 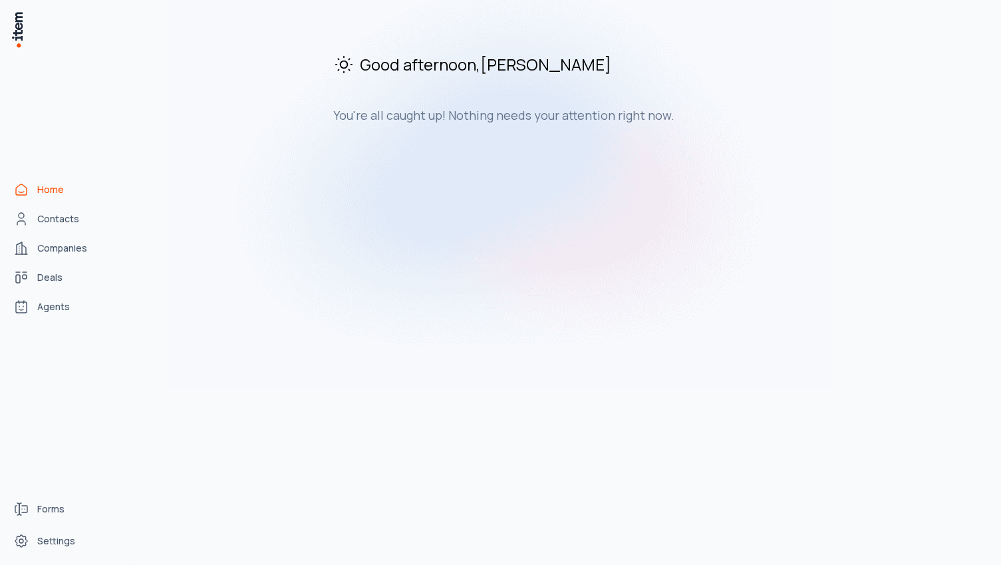 I want to click on span: Settings, so click(x=56, y=541).